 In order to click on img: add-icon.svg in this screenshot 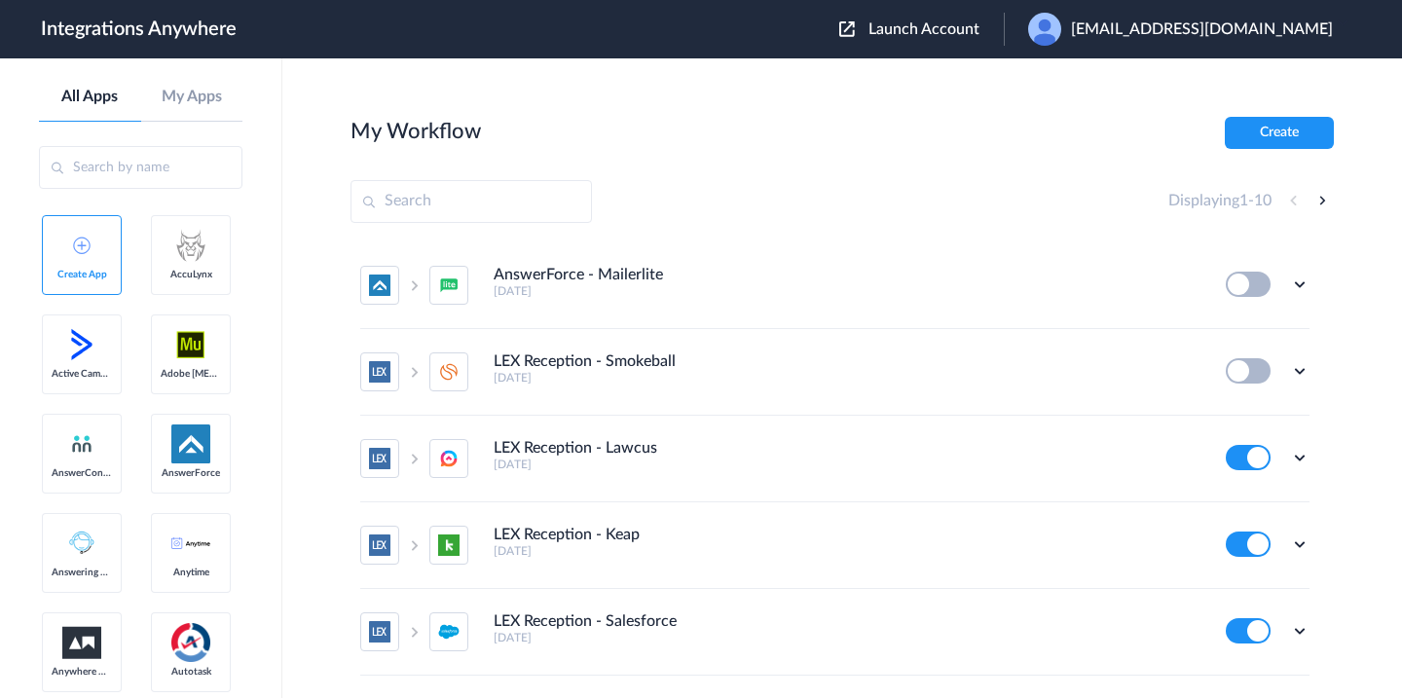, I will do `click(82, 245)`.